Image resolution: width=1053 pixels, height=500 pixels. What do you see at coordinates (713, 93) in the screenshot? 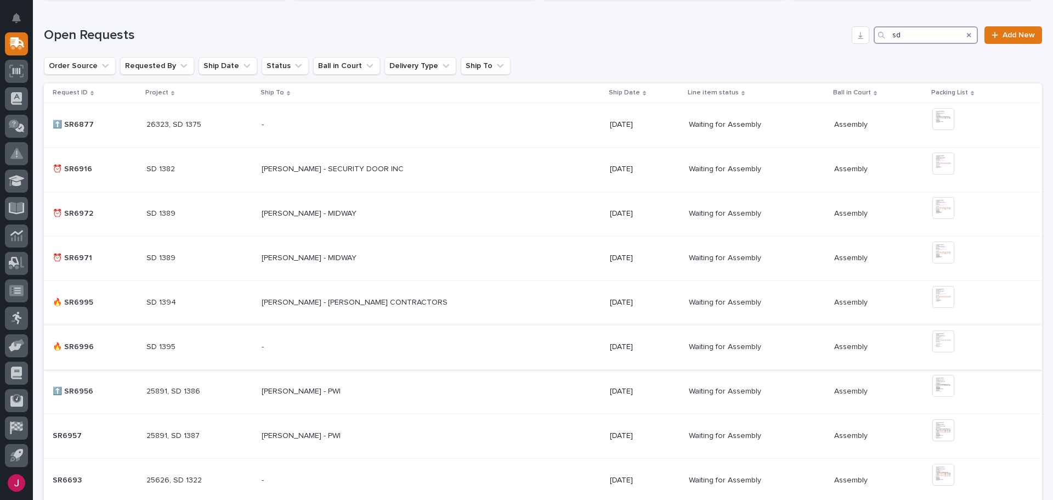
I see `p: Line item status` at bounding box center [713, 93].